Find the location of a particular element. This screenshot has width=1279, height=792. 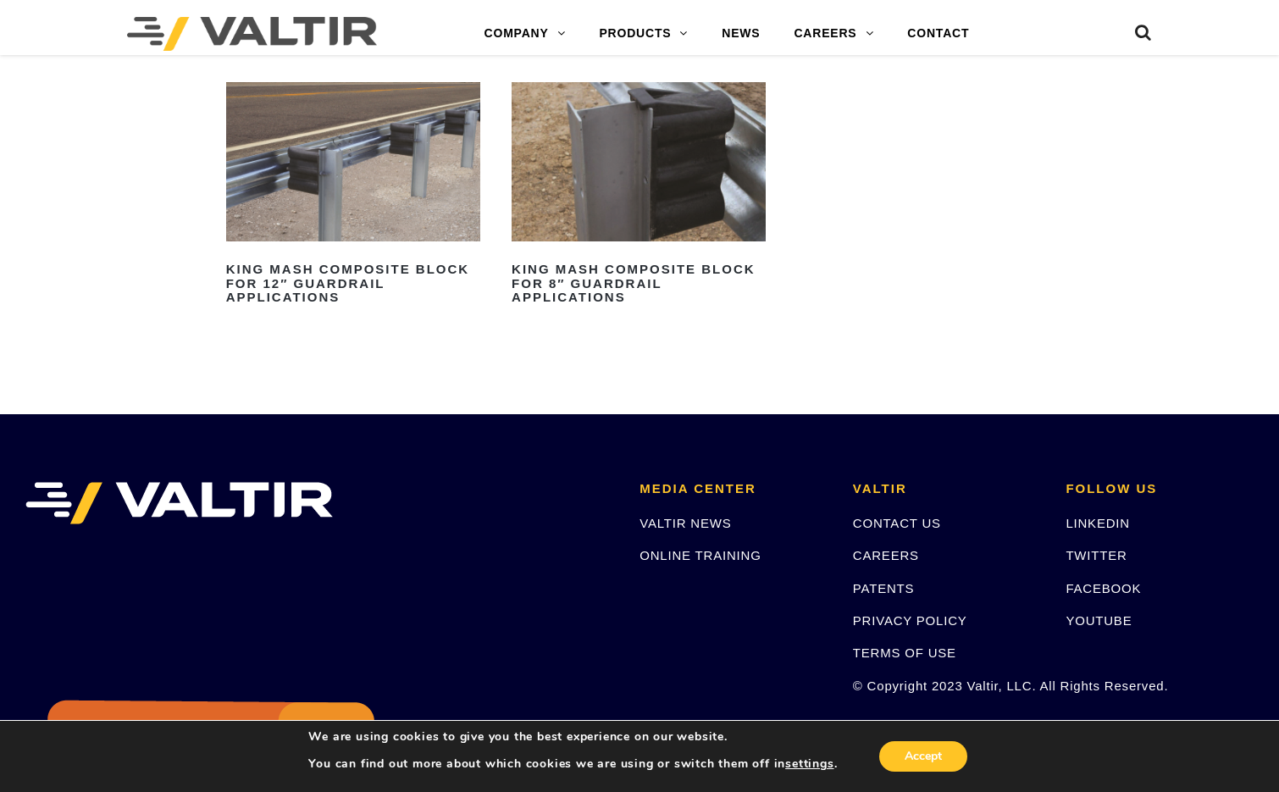

a: PRIVACY POLICY is located at coordinates (910, 620).